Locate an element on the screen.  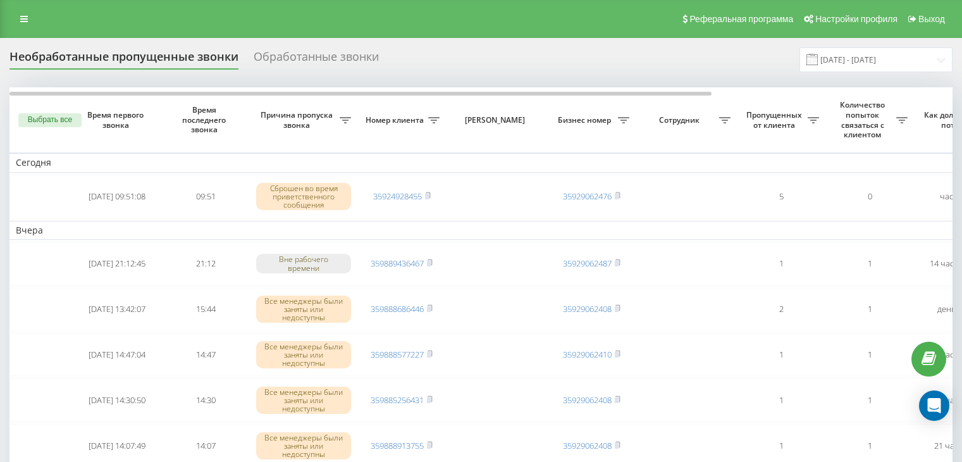
td: 15:44 is located at coordinates (206, 309).